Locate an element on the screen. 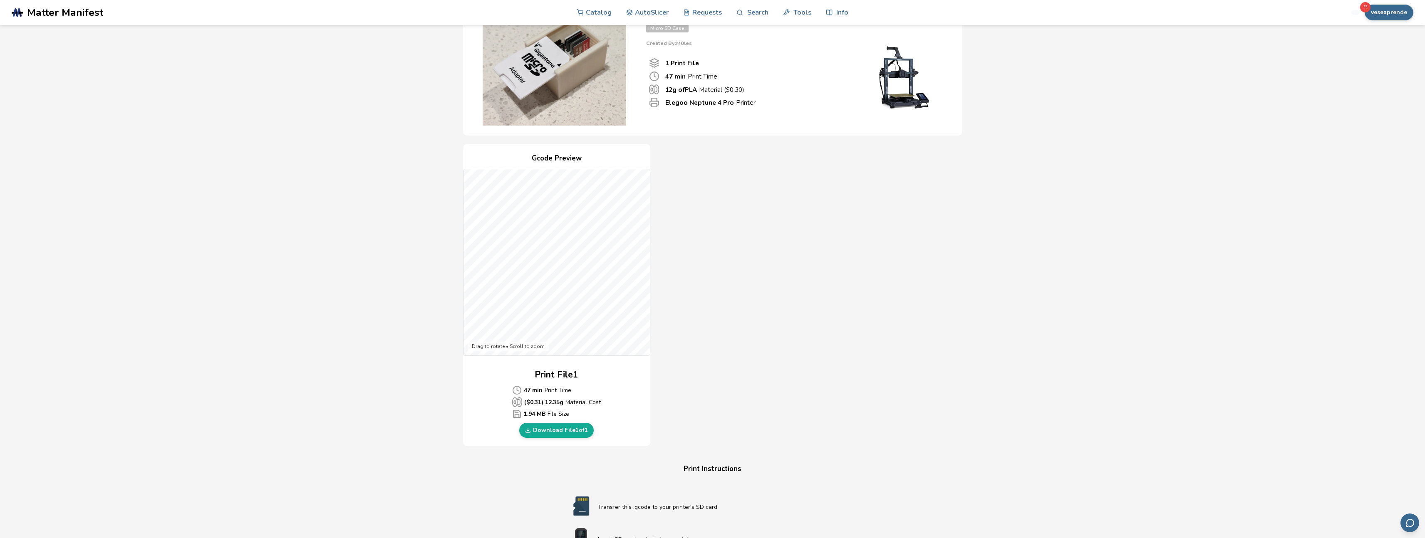  b: 1.94 MB is located at coordinates (534, 414).